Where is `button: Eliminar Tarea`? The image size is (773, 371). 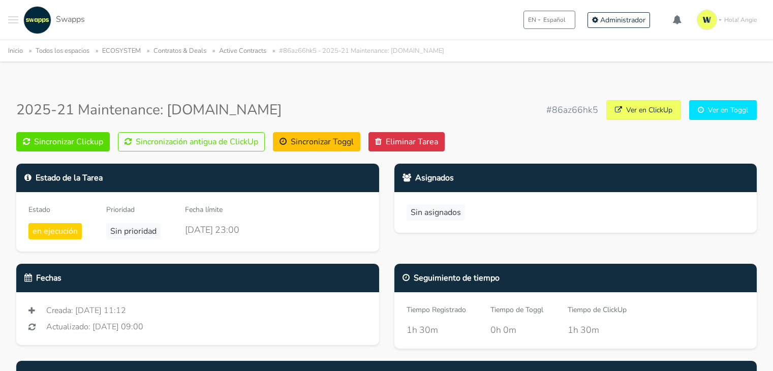 button: Eliminar Tarea is located at coordinates (407, 142).